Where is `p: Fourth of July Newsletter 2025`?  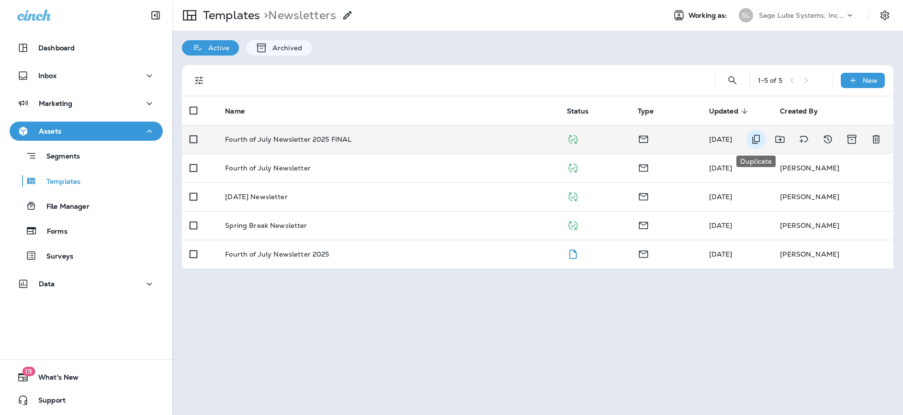 p: Fourth of July Newsletter 2025 is located at coordinates (277, 254).